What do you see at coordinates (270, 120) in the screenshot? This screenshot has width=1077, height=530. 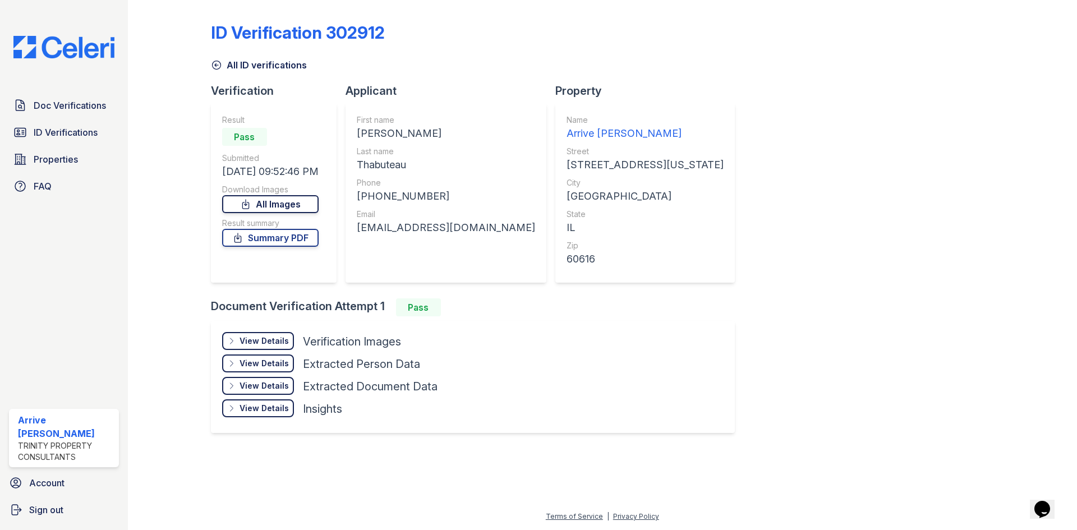 I see `div: Result` at bounding box center [270, 120].